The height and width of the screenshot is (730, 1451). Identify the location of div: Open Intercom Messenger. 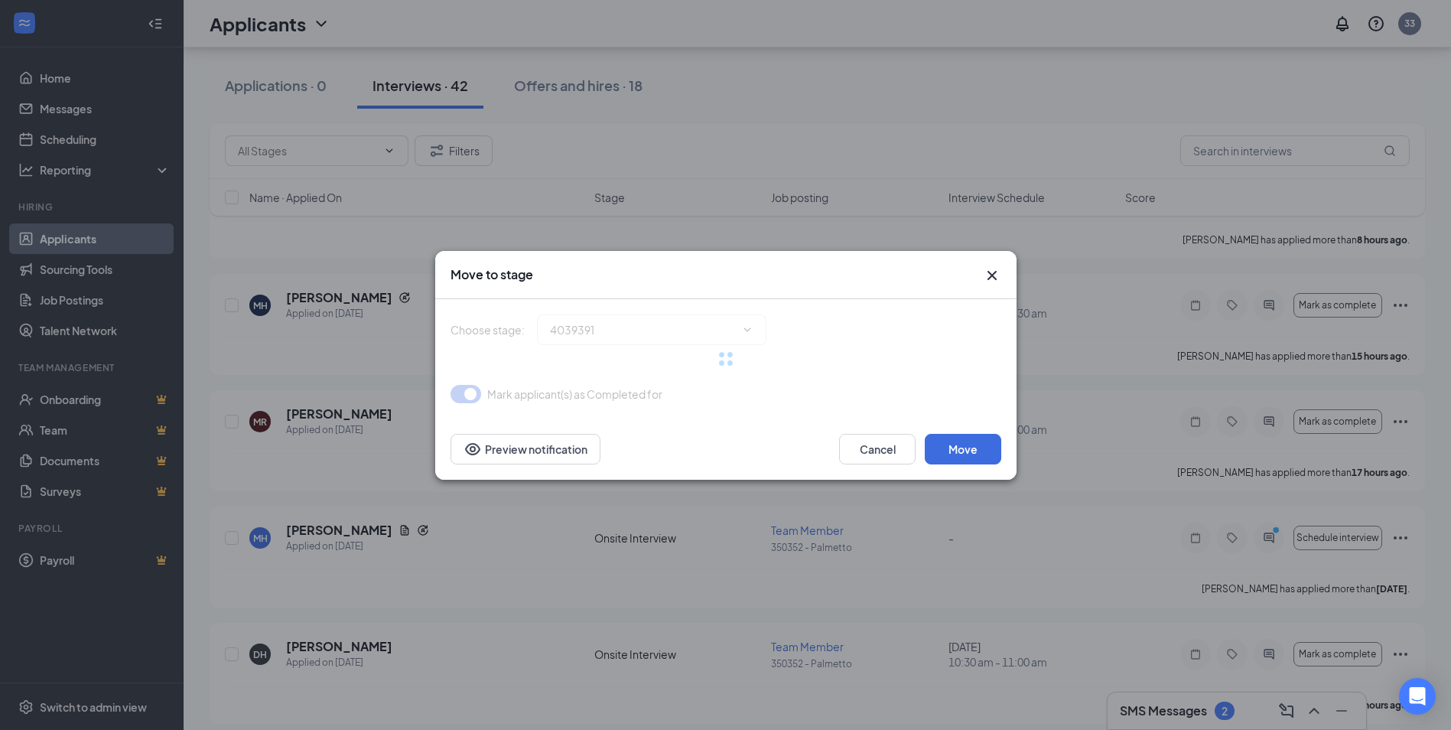
(1417, 696).